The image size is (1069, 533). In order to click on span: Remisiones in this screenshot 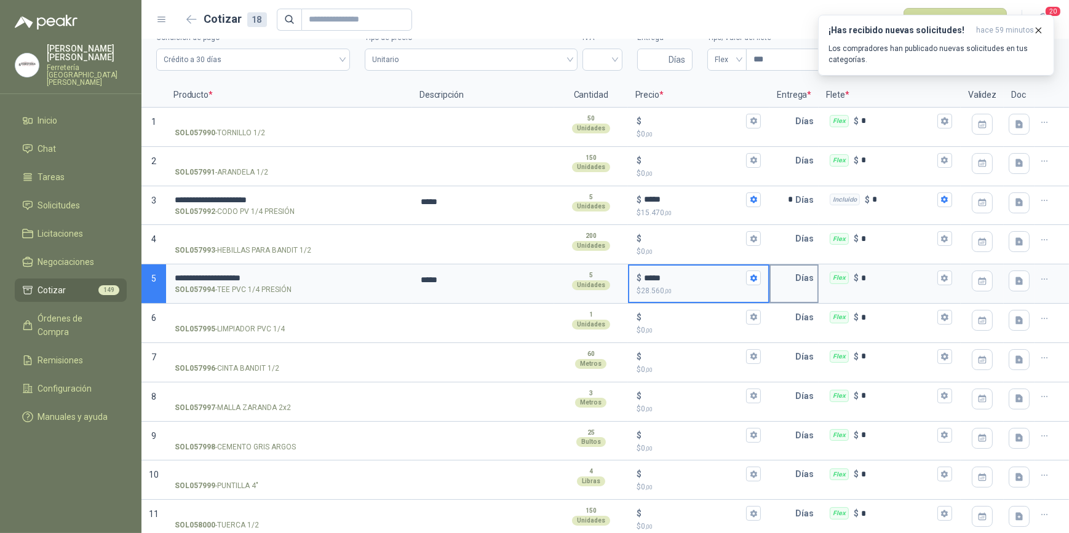, I will do `click(61, 360)`.